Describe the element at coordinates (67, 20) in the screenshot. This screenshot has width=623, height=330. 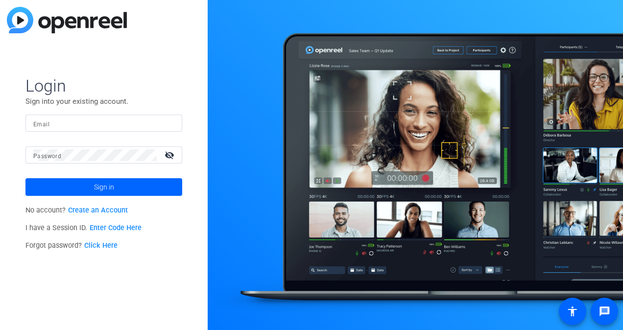
I see `img: blue-gradient.svg` at that location.